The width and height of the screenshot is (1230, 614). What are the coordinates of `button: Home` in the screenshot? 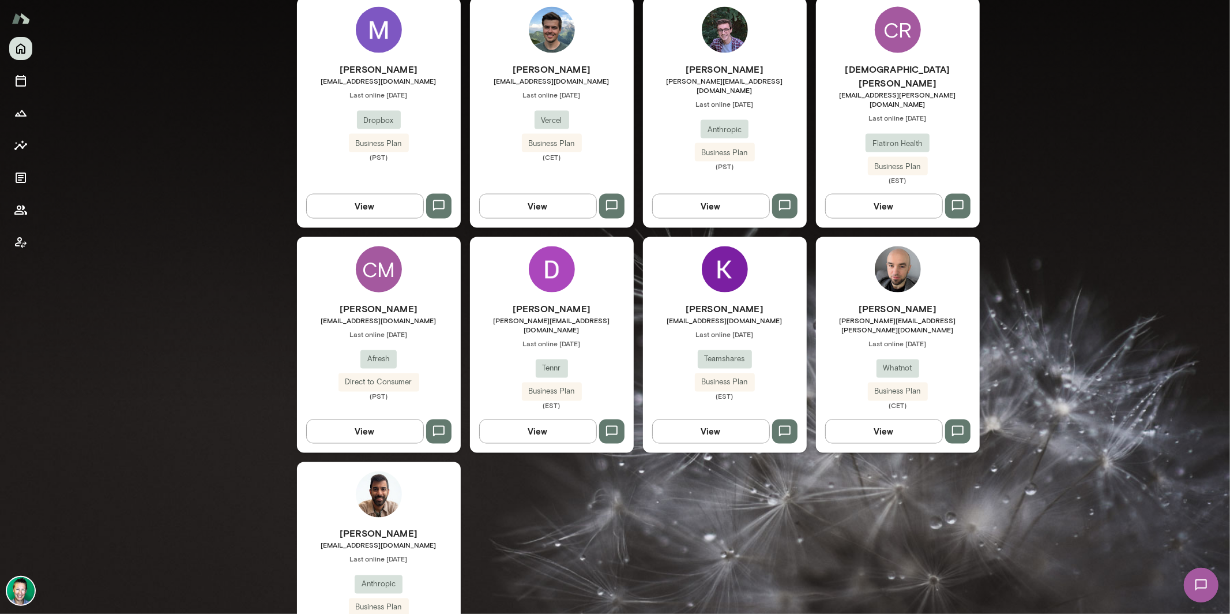 It's located at (21, 48).